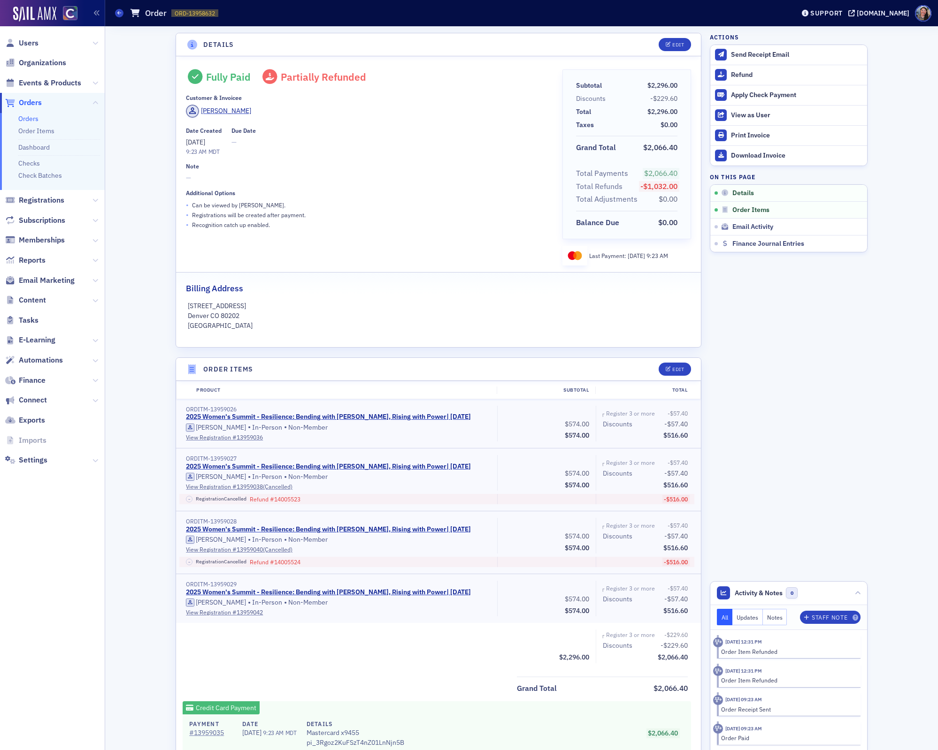 This screenshot has width=938, height=750. I want to click on h4: Actions, so click(724, 37).